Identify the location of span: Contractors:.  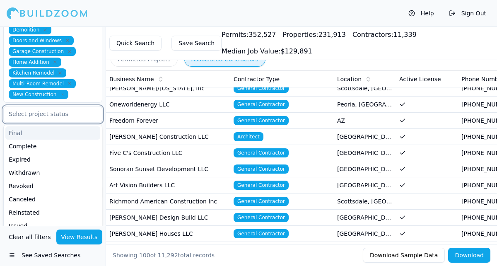
(373, 34).